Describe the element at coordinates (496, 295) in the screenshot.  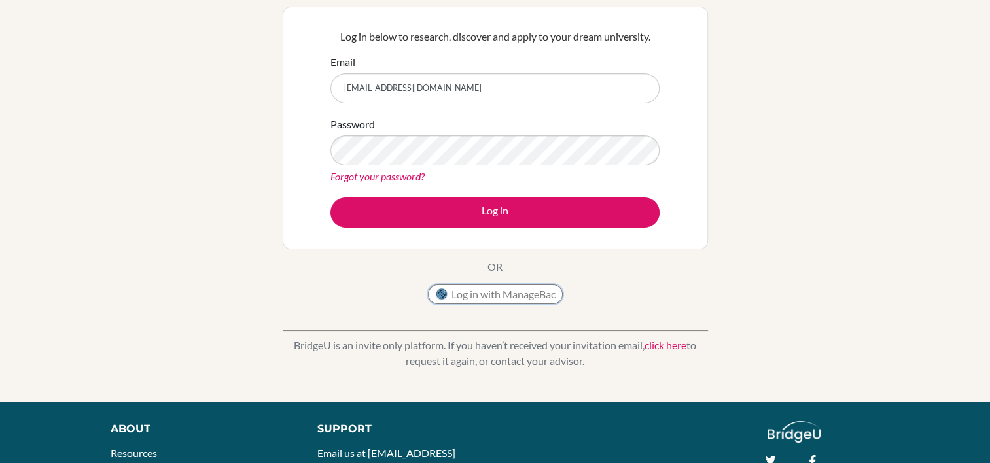
I see `button: Log in with ManageBac` at that location.